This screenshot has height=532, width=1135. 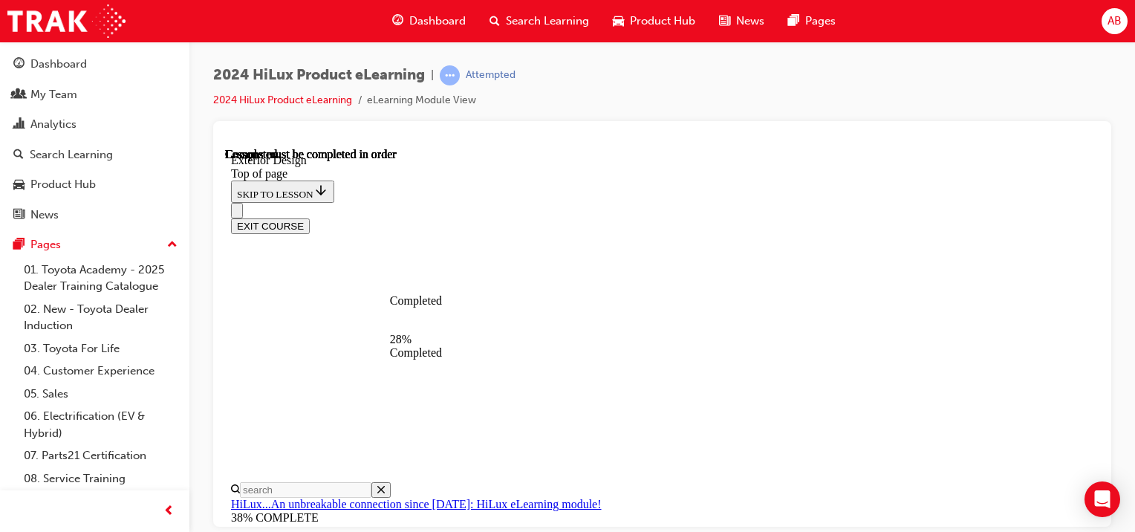 I want to click on div: Product Hub, so click(x=63, y=184).